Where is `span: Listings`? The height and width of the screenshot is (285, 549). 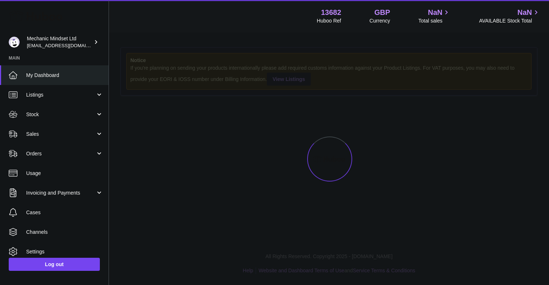 span: Listings is located at coordinates (61, 95).